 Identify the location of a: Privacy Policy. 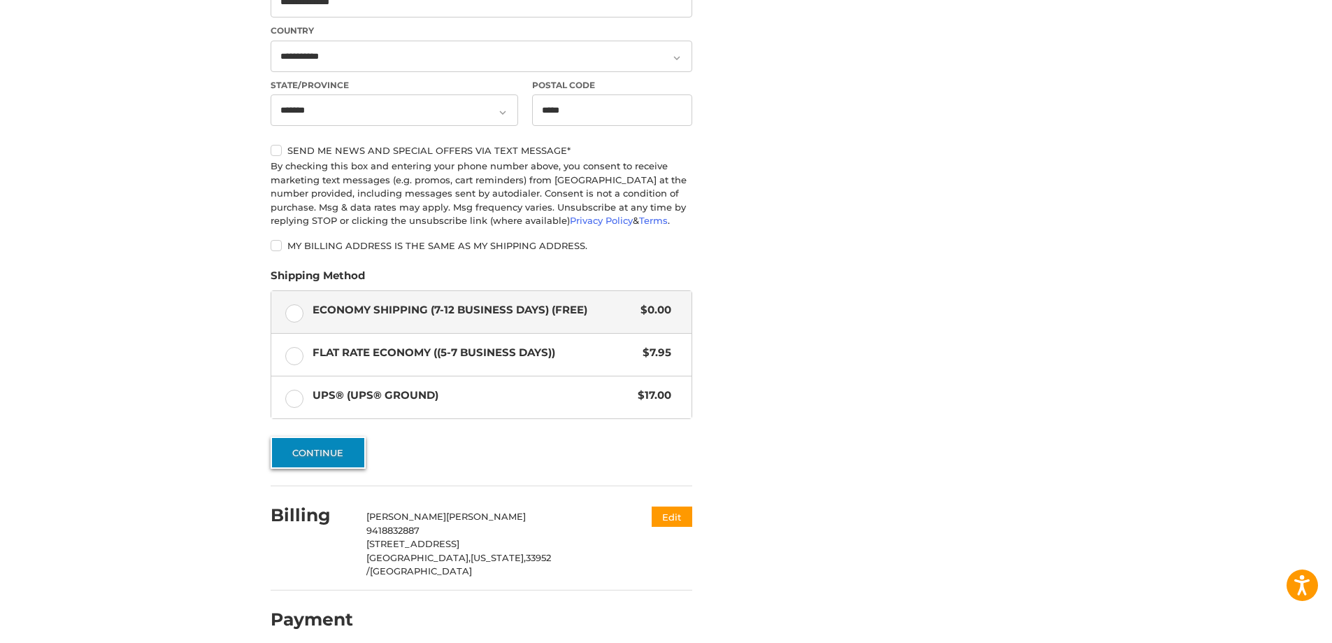
(601, 220).